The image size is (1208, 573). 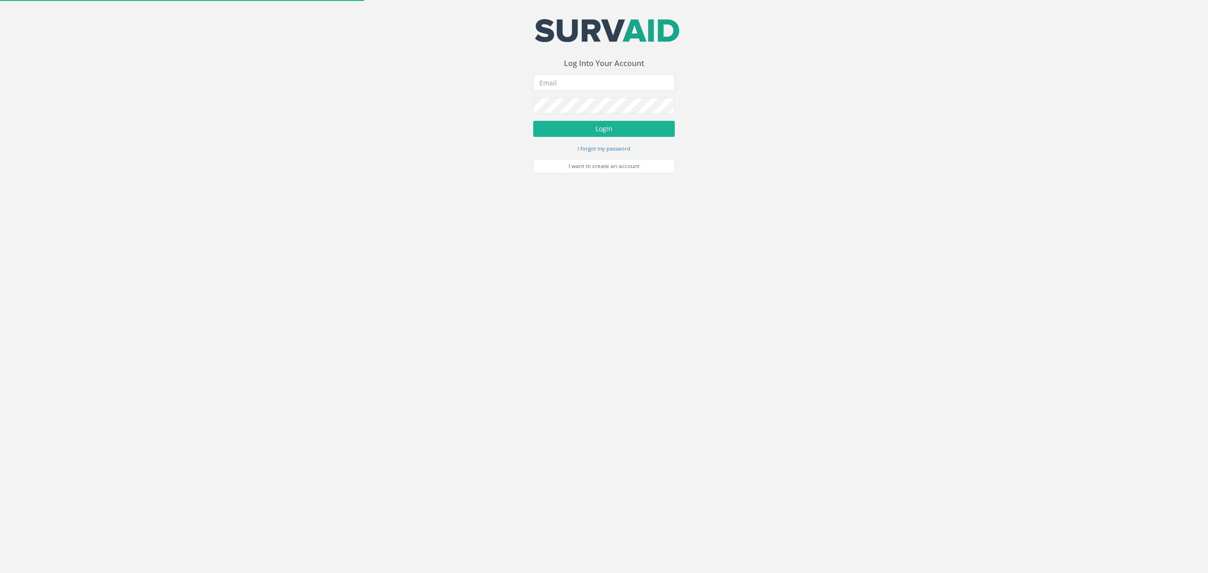 What do you see at coordinates (604, 148) in the screenshot?
I see `small: I forgot my password` at bounding box center [604, 148].